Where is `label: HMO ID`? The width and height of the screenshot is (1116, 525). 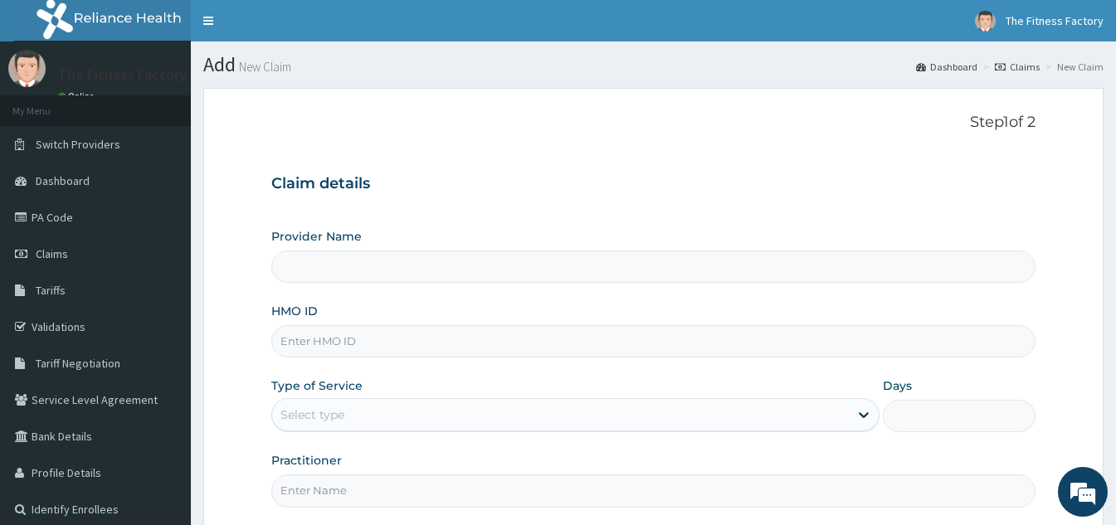
label: HMO ID is located at coordinates (294, 311).